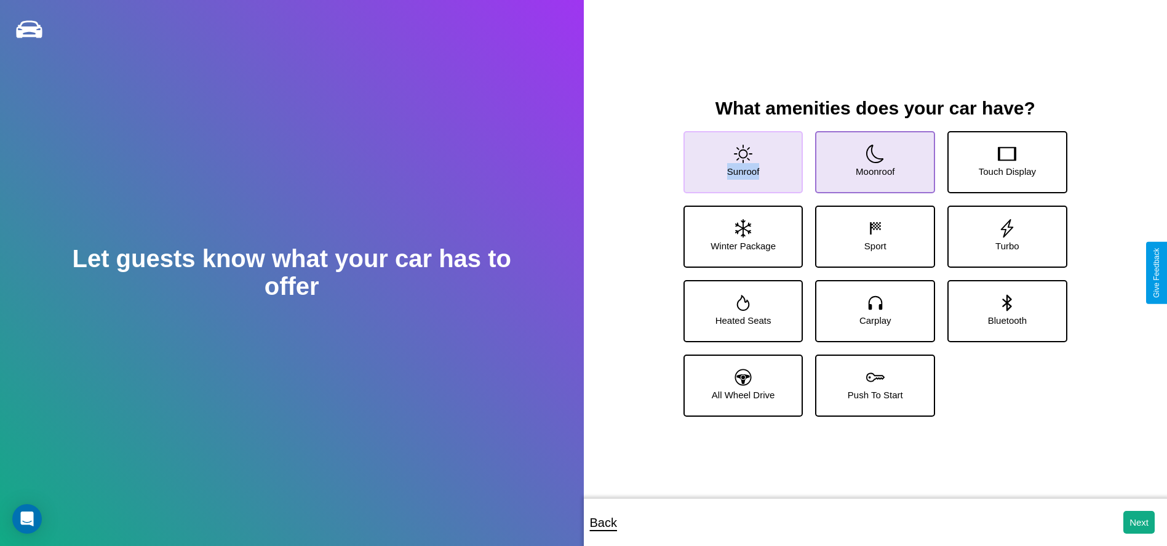  What do you see at coordinates (1007, 171) in the screenshot?
I see `p: Touch Display` at bounding box center [1007, 171].